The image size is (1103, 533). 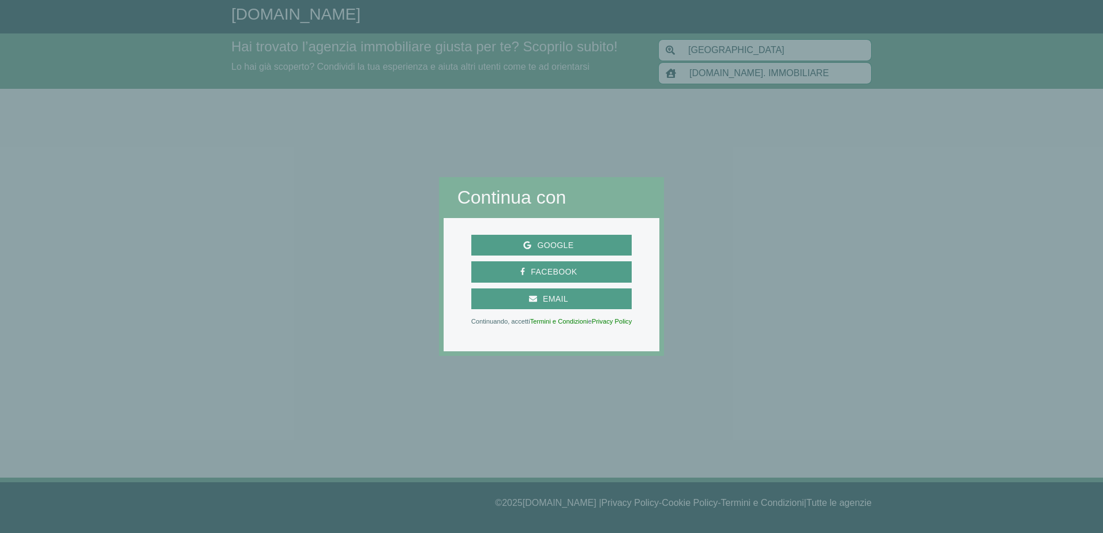 What do you see at coordinates (555, 299) in the screenshot?
I see `span: Email` at bounding box center [555, 299].